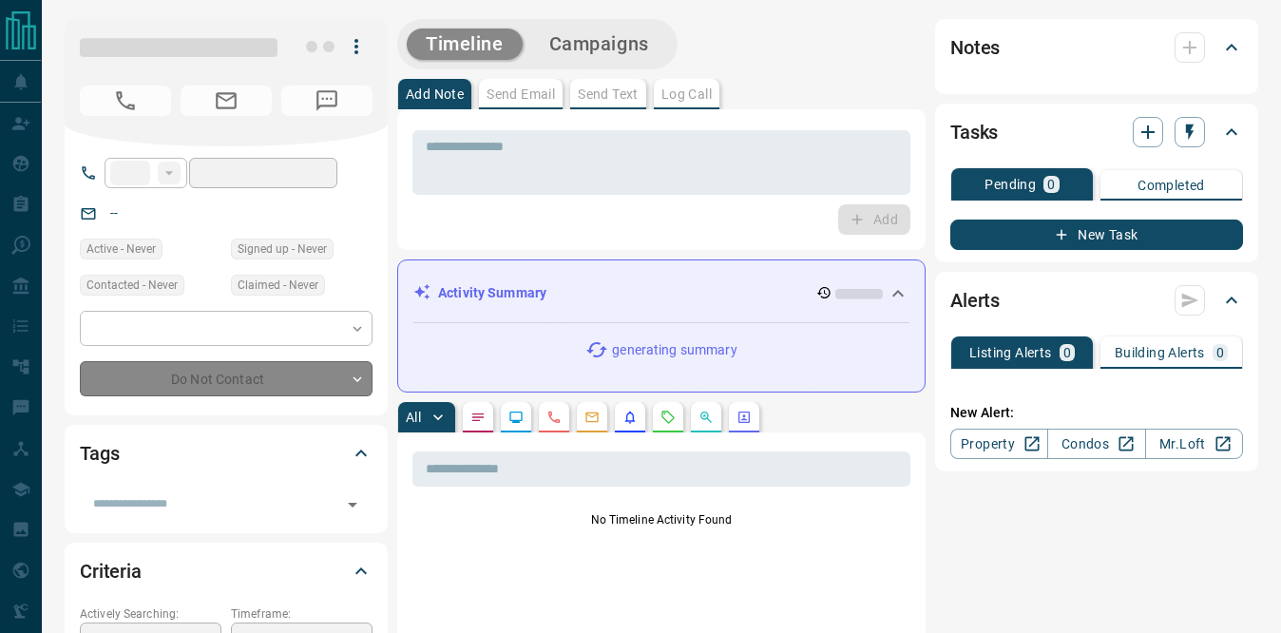 The image size is (1281, 633). Describe the element at coordinates (1097, 300) in the screenshot. I see `div: Alerts` at that location.